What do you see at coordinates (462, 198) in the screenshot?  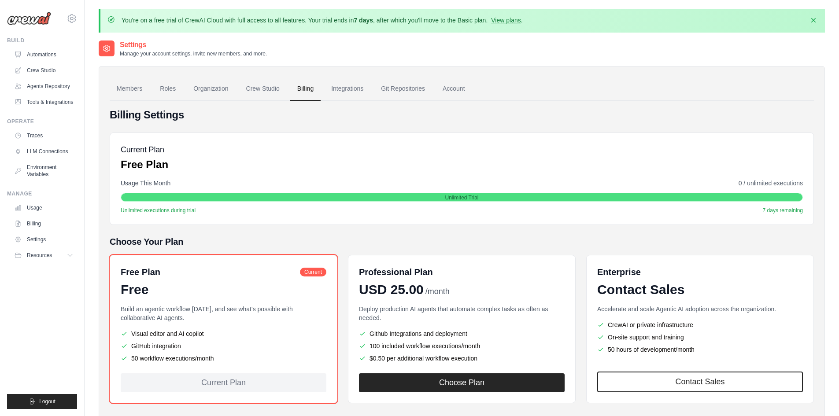 I see `span: Unlimited Trial` at bounding box center [462, 198].